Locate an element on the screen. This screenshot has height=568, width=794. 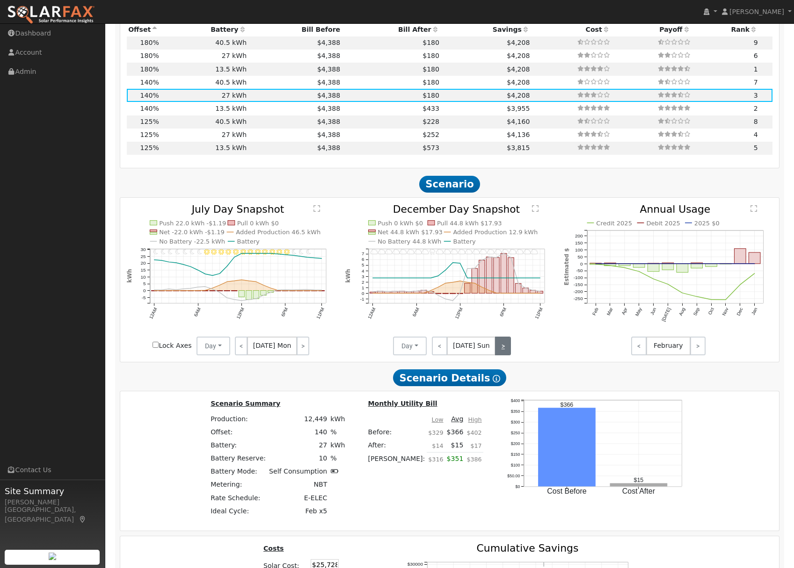
text: Push 0 kWh $0 is located at coordinates (400, 223).